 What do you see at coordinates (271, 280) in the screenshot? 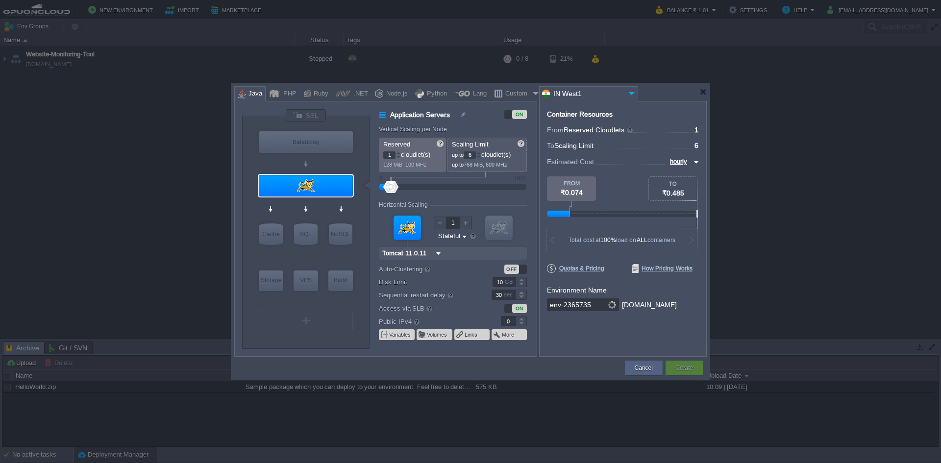
I see `div: Storage` at bounding box center [271, 280].